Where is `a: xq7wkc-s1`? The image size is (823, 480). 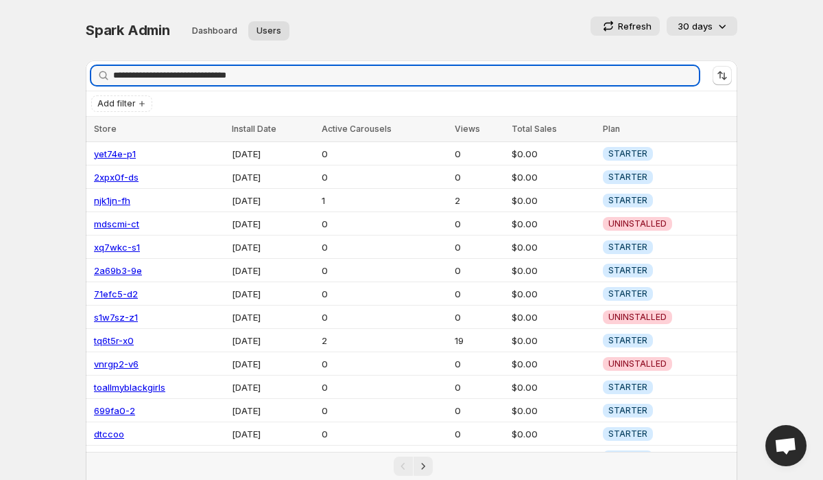
a: xq7wkc-s1 is located at coordinates (117, 247).